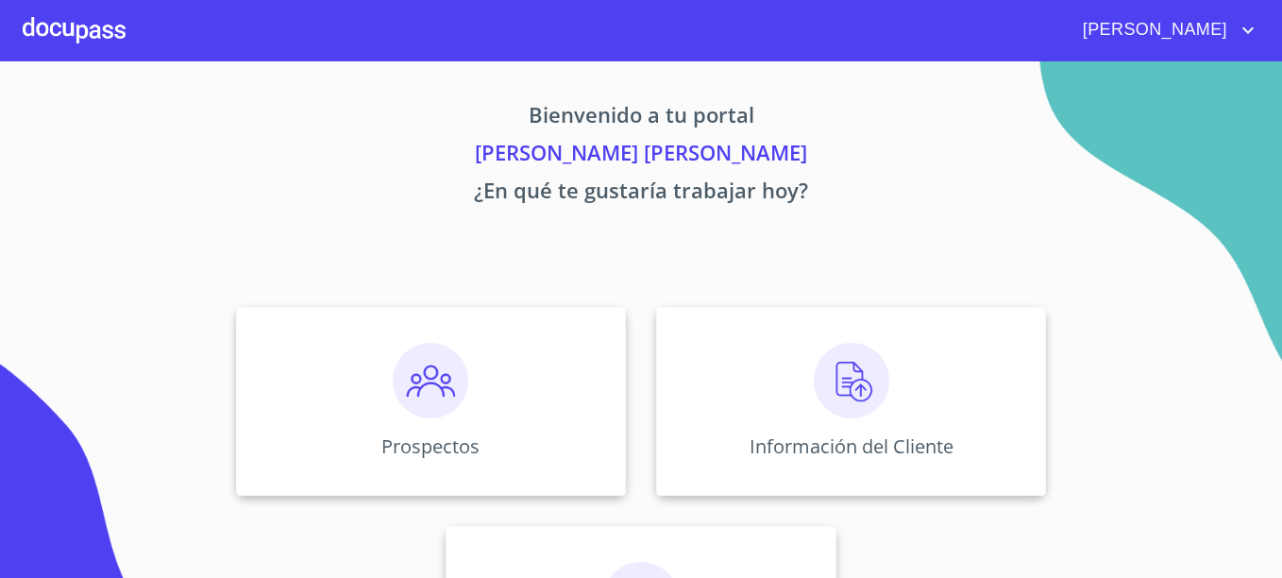 The width and height of the screenshot is (1282, 578). I want to click on p: ¿En qué te gustaría trabajar hoy?, so click(641, 193).